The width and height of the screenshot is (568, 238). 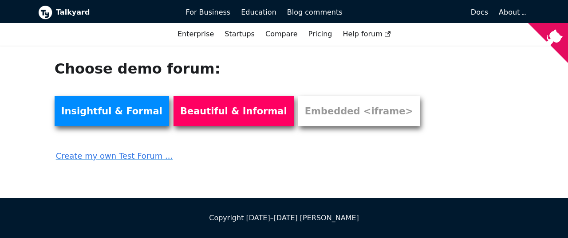 What do you see at coordinates (114, 12) in the screenshot?
I see `b: Talkyard` at bounding box center [114, 12].